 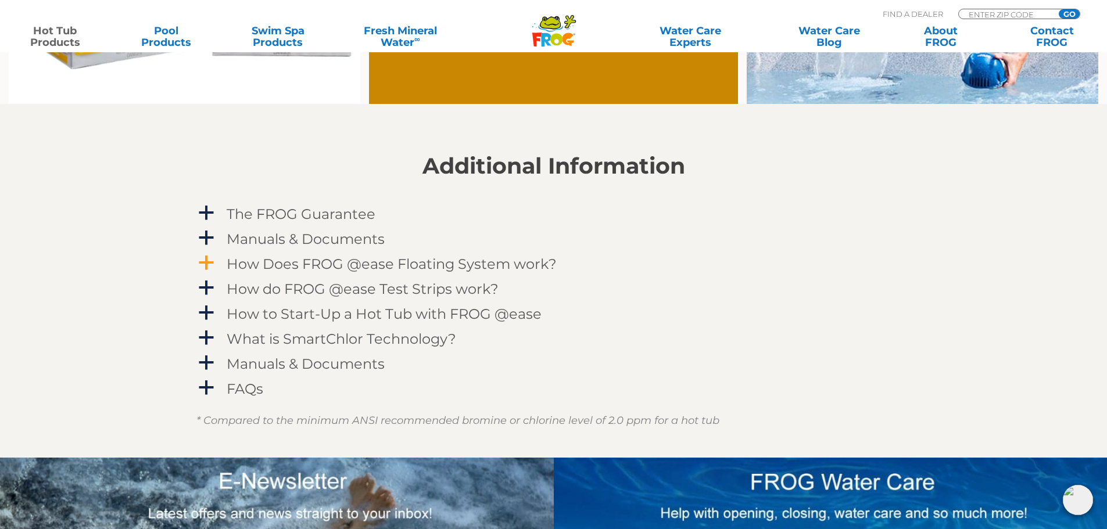 I want to click on h4: The FROG Guarantee, so click(x=301, y=214).